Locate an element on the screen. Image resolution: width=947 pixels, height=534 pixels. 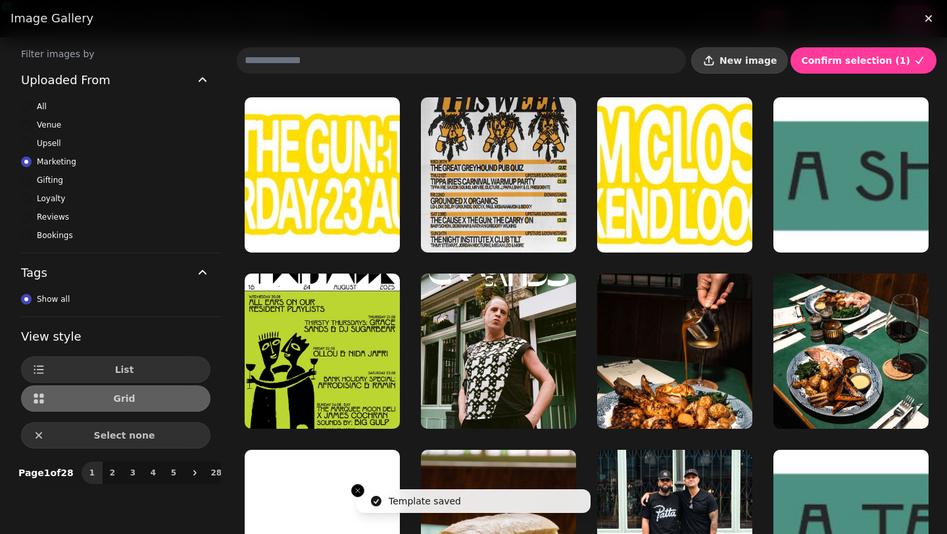
nav: Pagination is located at coordinates (154, 473).